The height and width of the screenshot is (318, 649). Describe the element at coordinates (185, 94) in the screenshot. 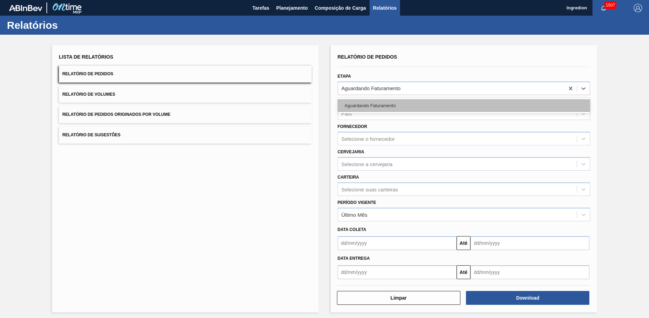

I see `button: Relatório de Volumes` at that location.